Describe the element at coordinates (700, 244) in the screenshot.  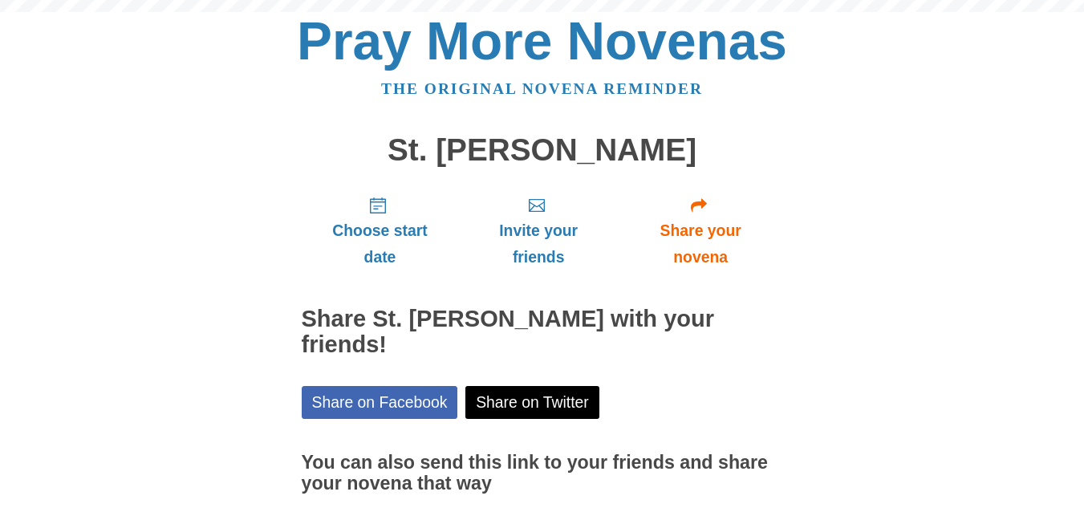
I see `span: Share your novena` at that location.